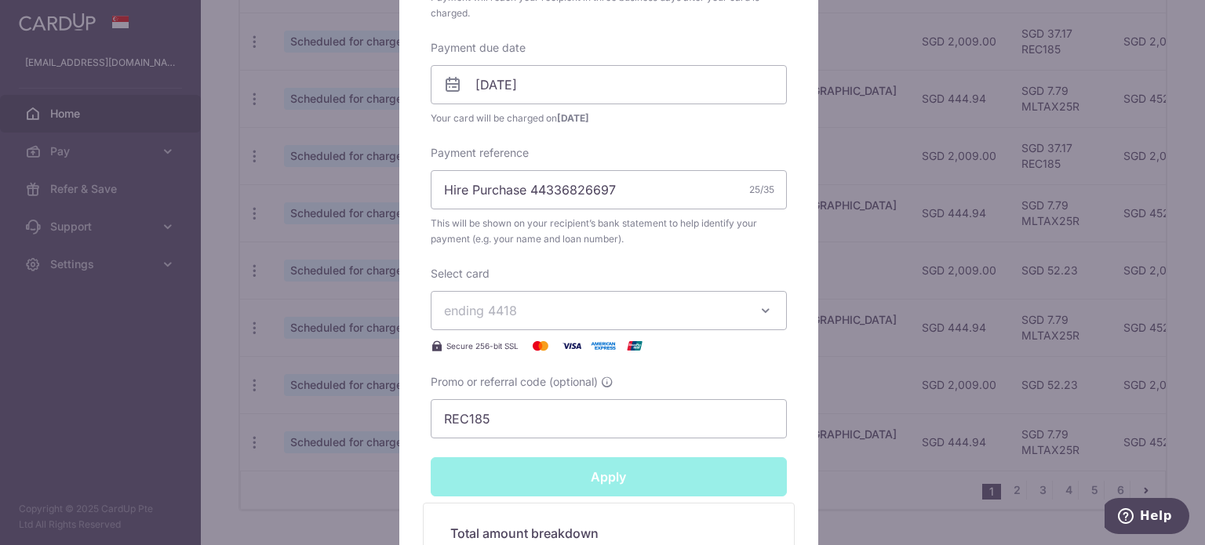 The height and width of the screenshot is (545, 1205). What do you see at coordinates (572, 346) in the screenshot?
I see `img: Visa` at bounding box center [572, 346].